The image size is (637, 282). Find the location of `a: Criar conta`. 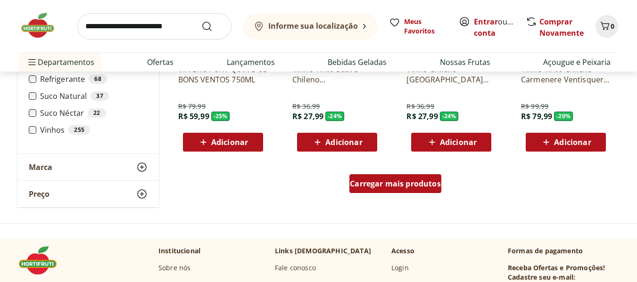

a: Criar conta is located at coordinates (500, 27).